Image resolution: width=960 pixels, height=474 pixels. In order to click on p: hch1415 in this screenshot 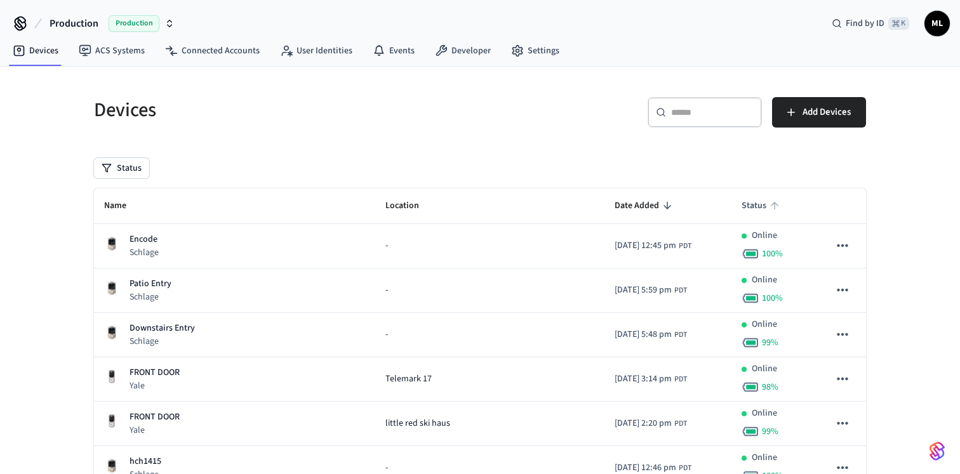, I will do `click(145, 462)`.